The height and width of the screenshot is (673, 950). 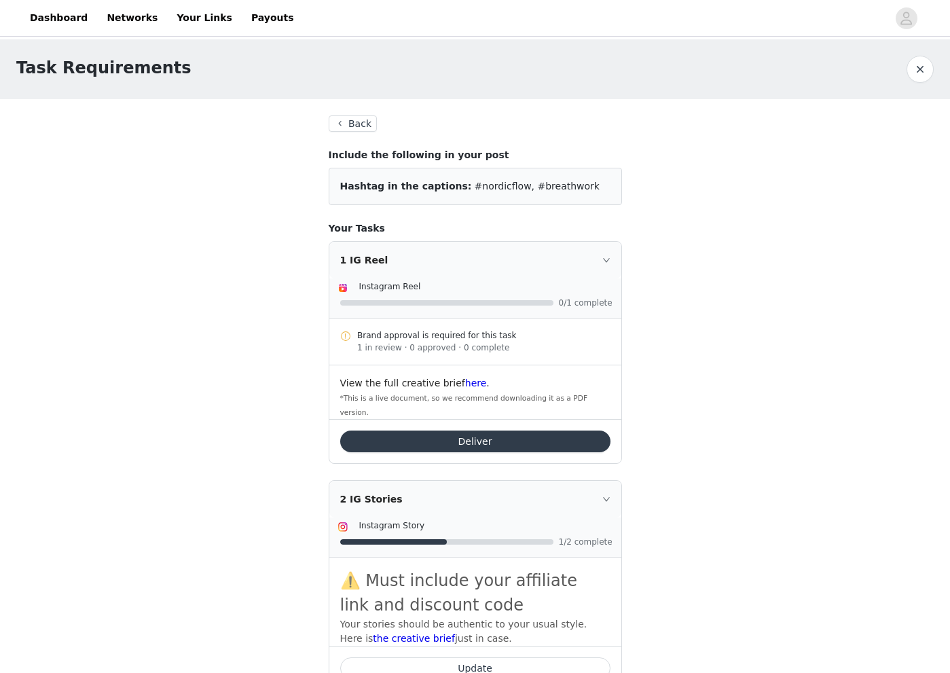 What do you see at coordinates (475, 383) in the screenshot?
I see `h3: View the full creative brief .` at bounding box center [475, 383].